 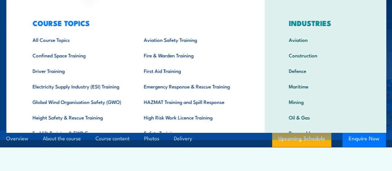 I want to click on a: Construction, so click(x=325, y=55).